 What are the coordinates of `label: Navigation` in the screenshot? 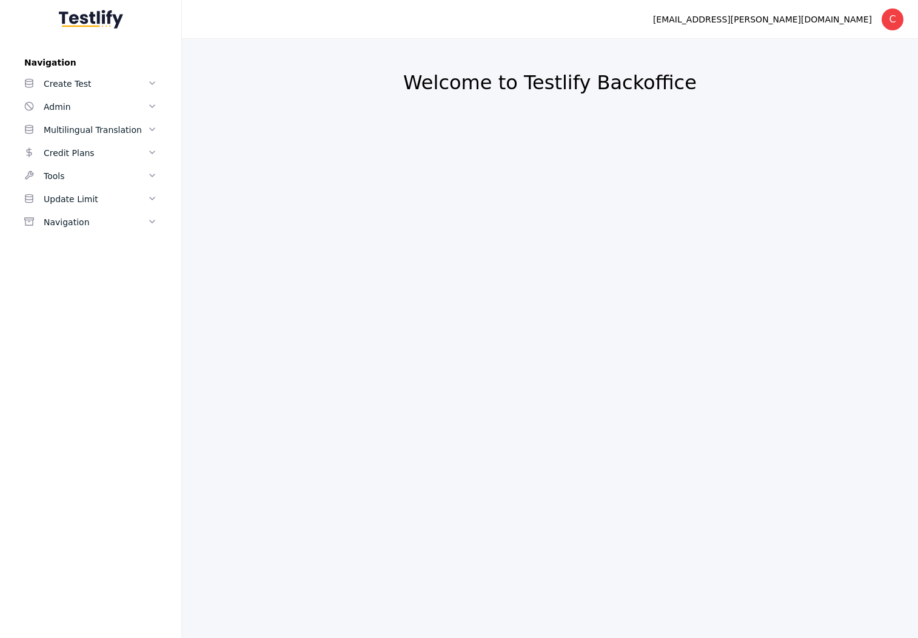 It's located at (90, 62).